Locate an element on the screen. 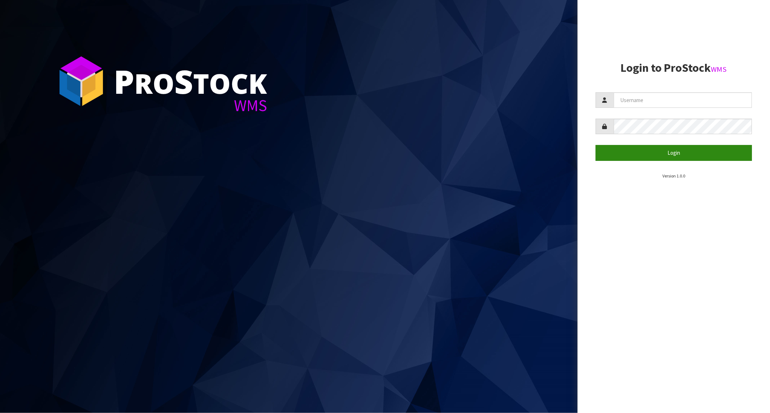 The image size is (770, 413). span: S is located at coordinates (184, 81).